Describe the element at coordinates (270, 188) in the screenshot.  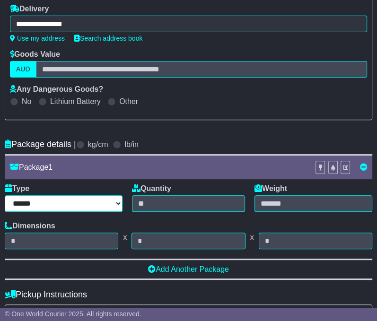
I see `label: Weight` at that location.